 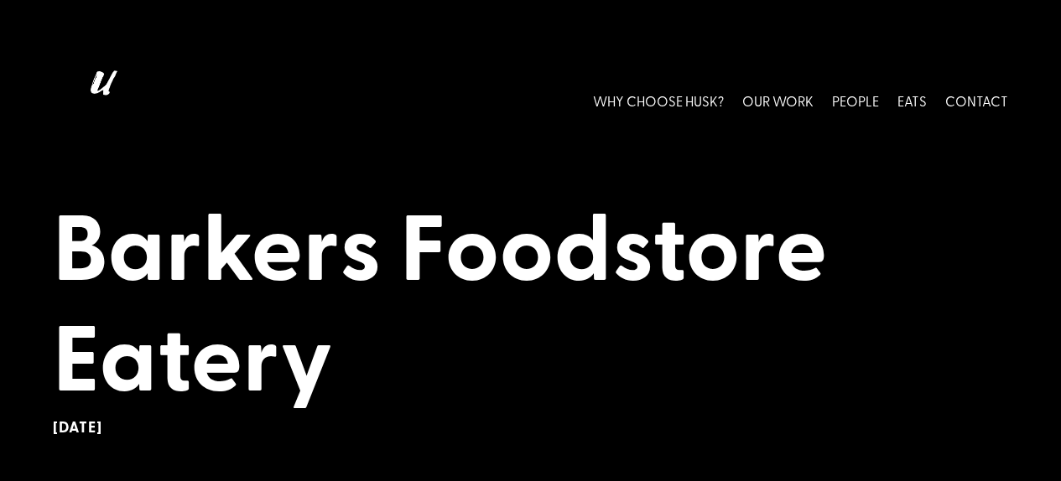 What do you see at coordinates (855, 101) in the screenshot?
I see `a: PEOPLE` at bounding box center [855, 101].